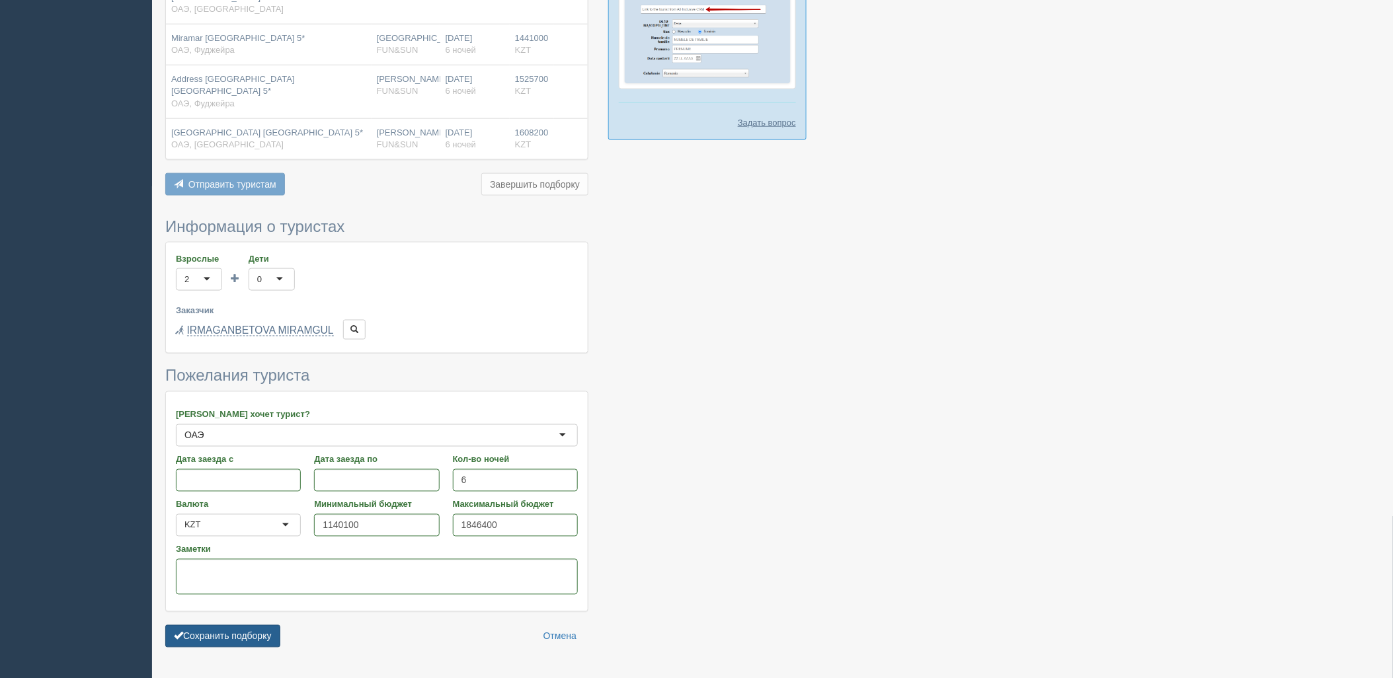  Describe the element at coordinates (272, 259) in the screenshot. I see `label: Дети` at that location.